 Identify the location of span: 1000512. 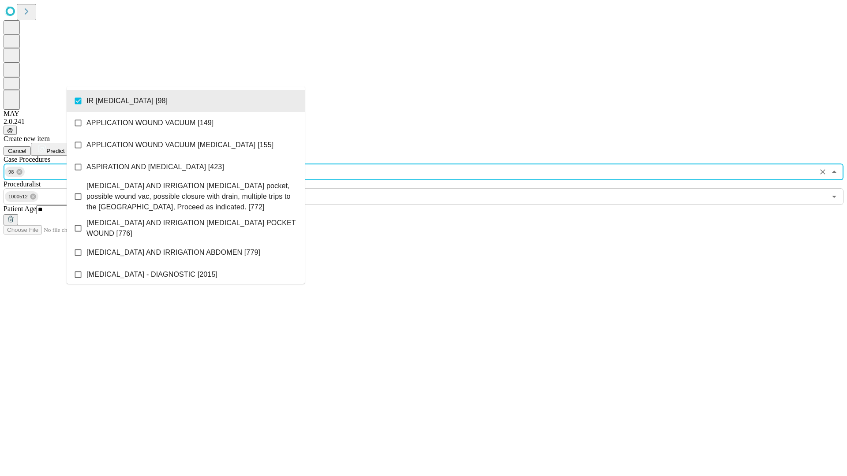
(18, 197).